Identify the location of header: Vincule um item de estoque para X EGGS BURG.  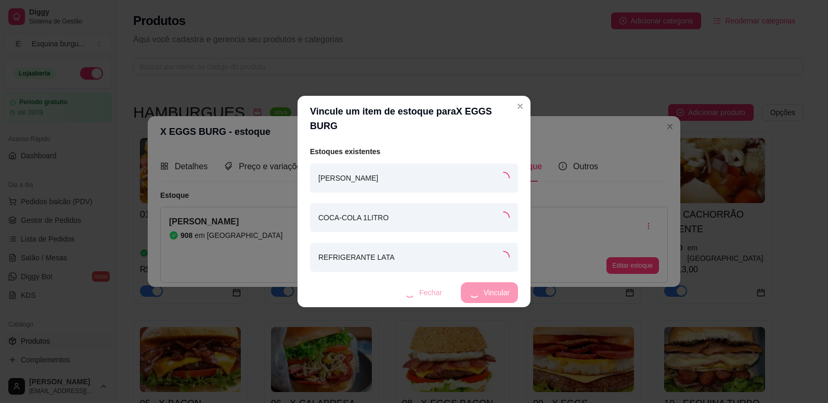
(414, 119).